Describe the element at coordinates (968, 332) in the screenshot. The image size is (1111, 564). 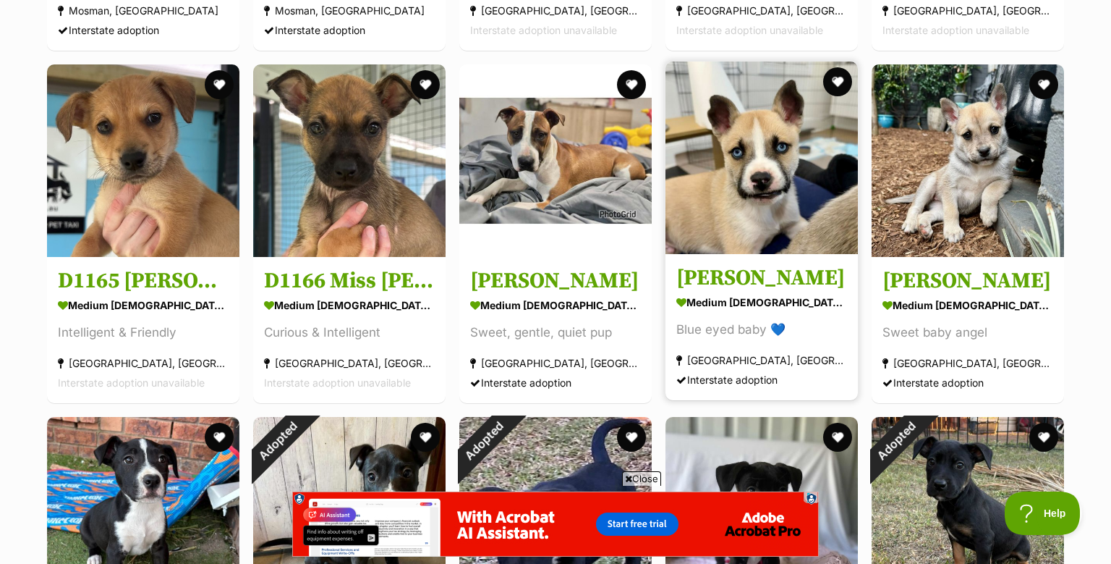
I see `div: Sweet baby angel` at that location.